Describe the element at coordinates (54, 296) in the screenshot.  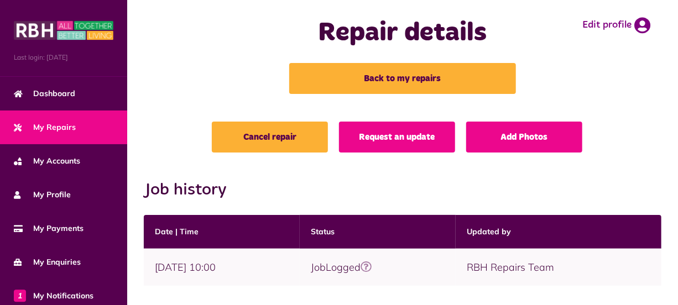
I see `span: My Notifications` at that location.